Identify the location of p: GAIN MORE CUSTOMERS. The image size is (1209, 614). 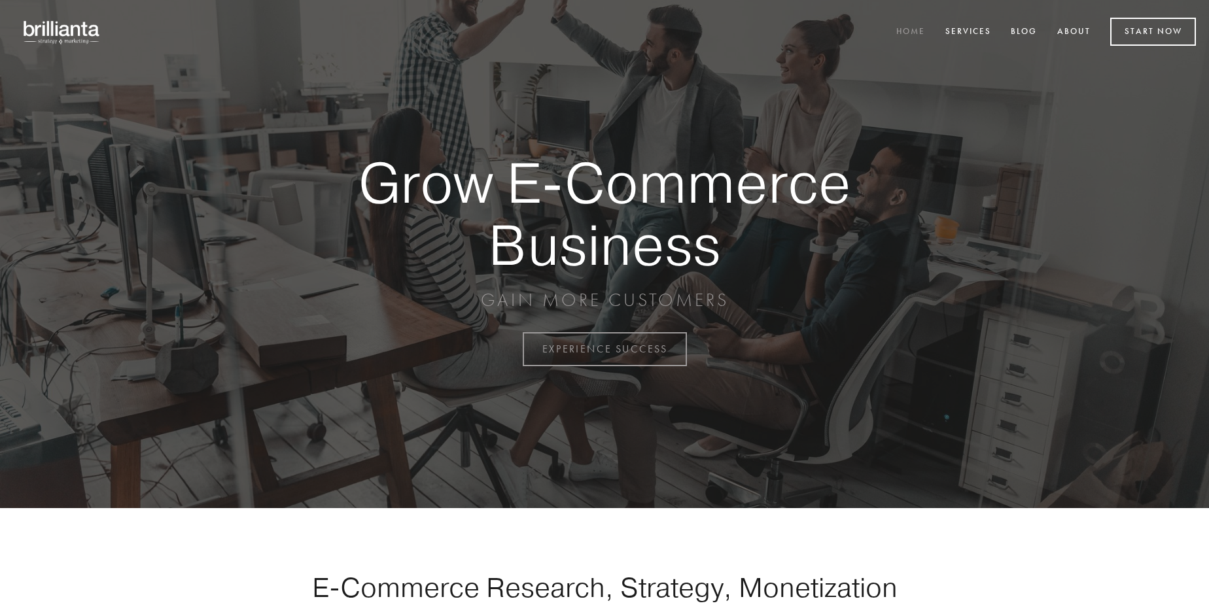
(605, 300).